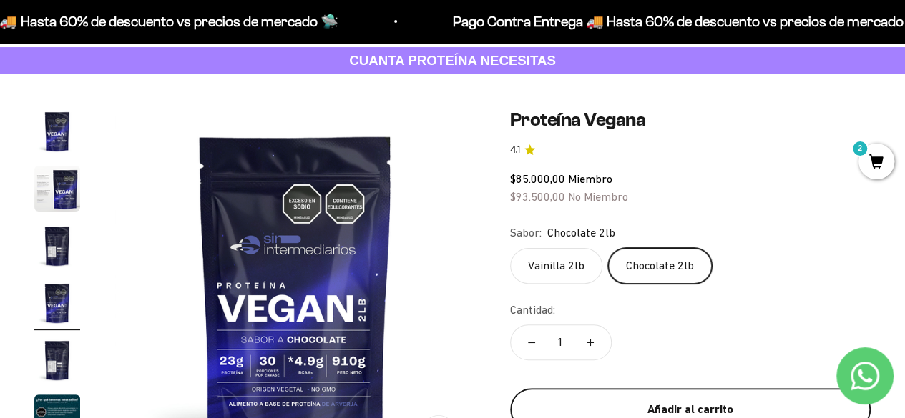  What do you see at coordinates (598, 197) in the screenshot?
I see `span: No Miembro` at bounding box center [598, 197].